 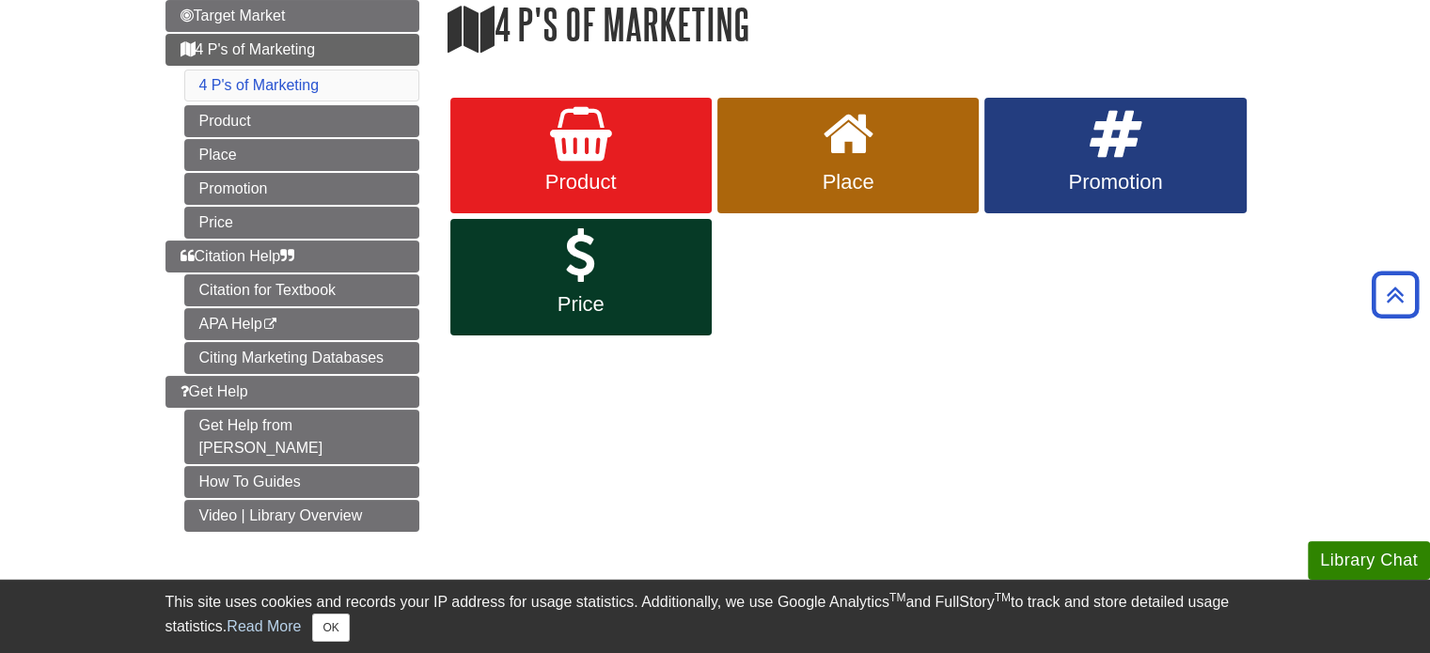 What do you see at coordinates (1115, 182) in the screenshot?
I see `span: Promotion` at bounding box center [1115, 182].